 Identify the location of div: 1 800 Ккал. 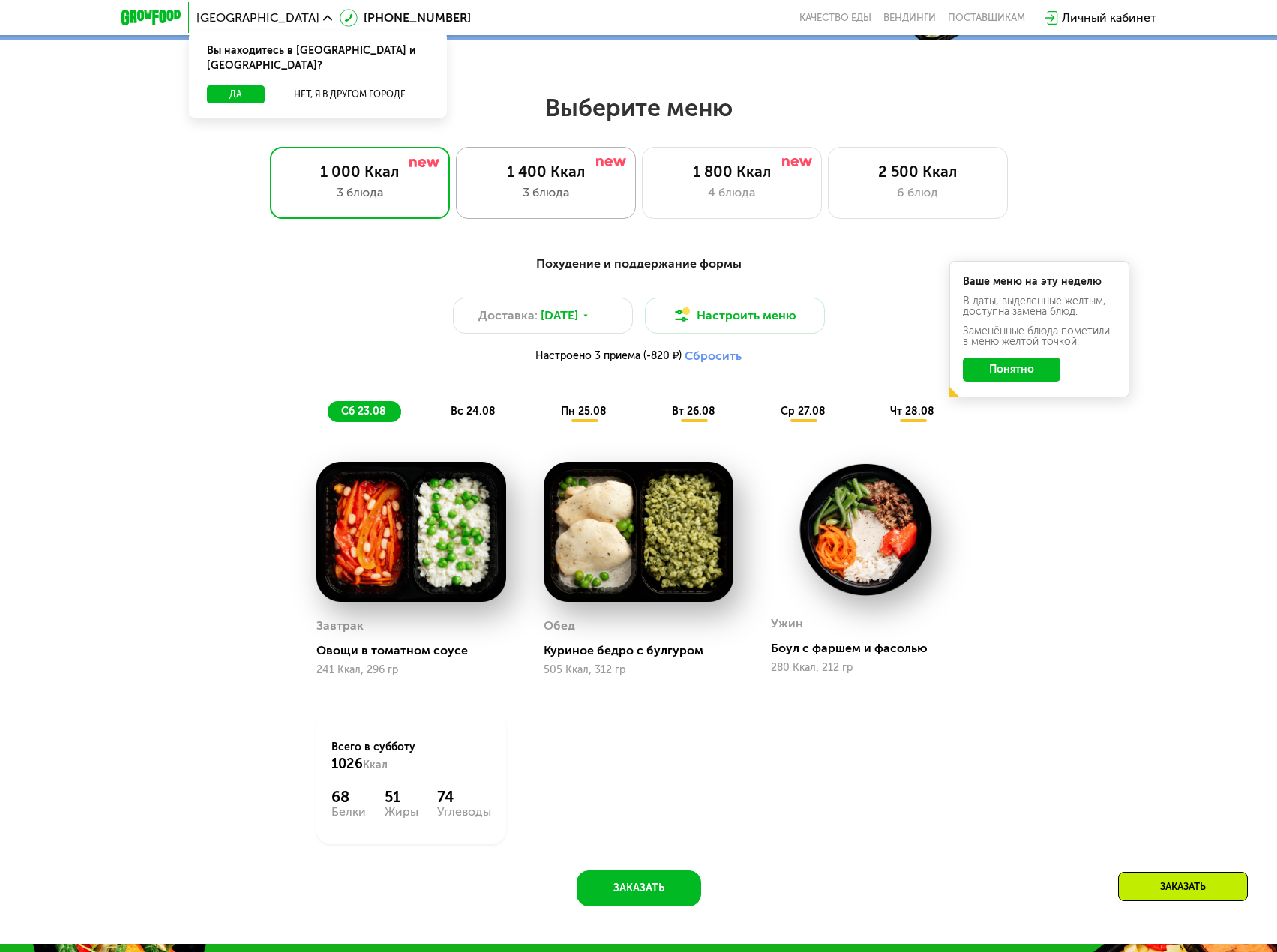
(732, 171).